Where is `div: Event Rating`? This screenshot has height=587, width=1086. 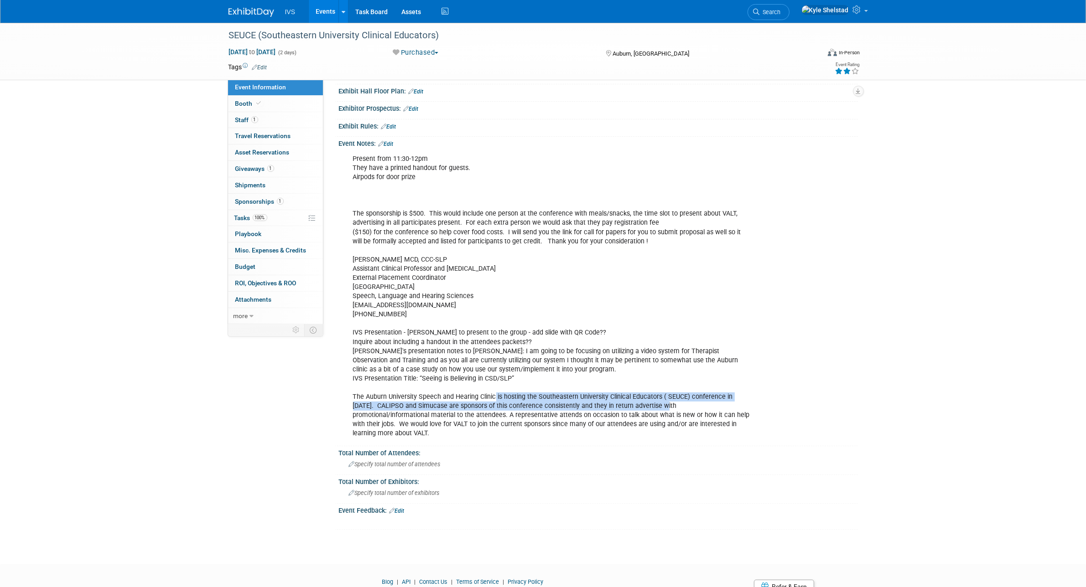 div: Event Rating is located at coordinates (847, 65).